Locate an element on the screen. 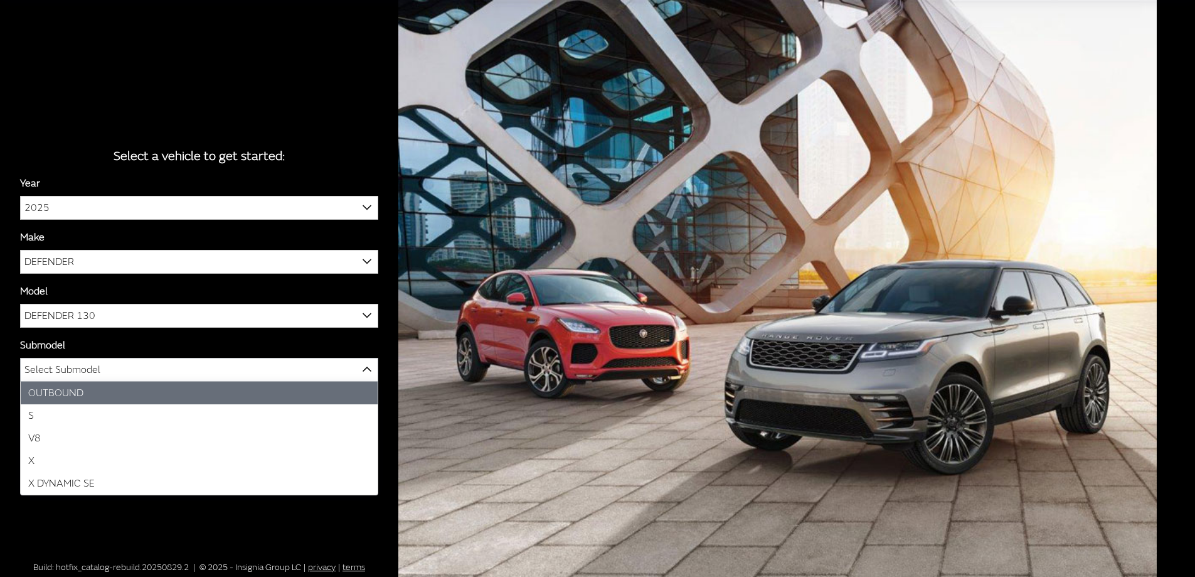 This screenshot has width=1195, height=577. a: terms is located at coordinates (354, 566).